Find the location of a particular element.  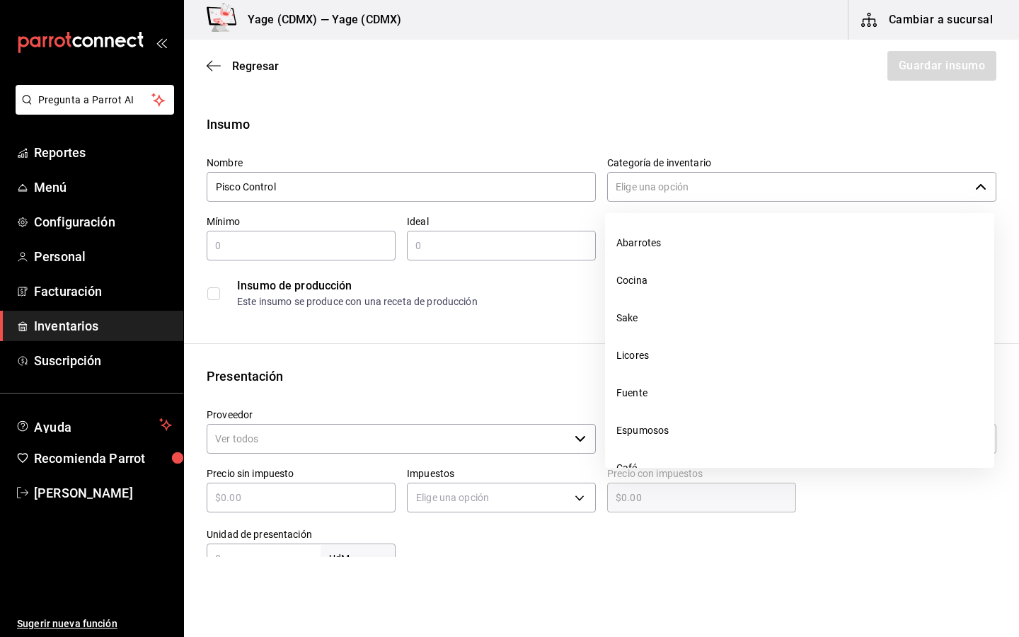

li: Café is located at coordinates (800, 468).